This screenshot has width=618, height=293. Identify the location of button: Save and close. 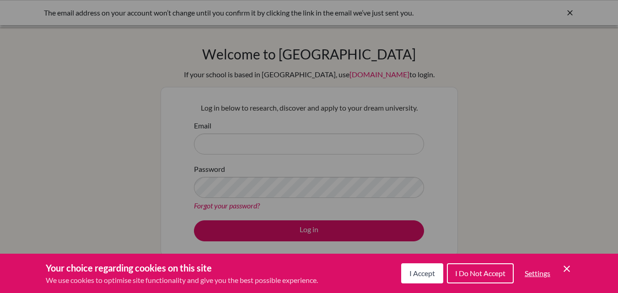
(567, 269).